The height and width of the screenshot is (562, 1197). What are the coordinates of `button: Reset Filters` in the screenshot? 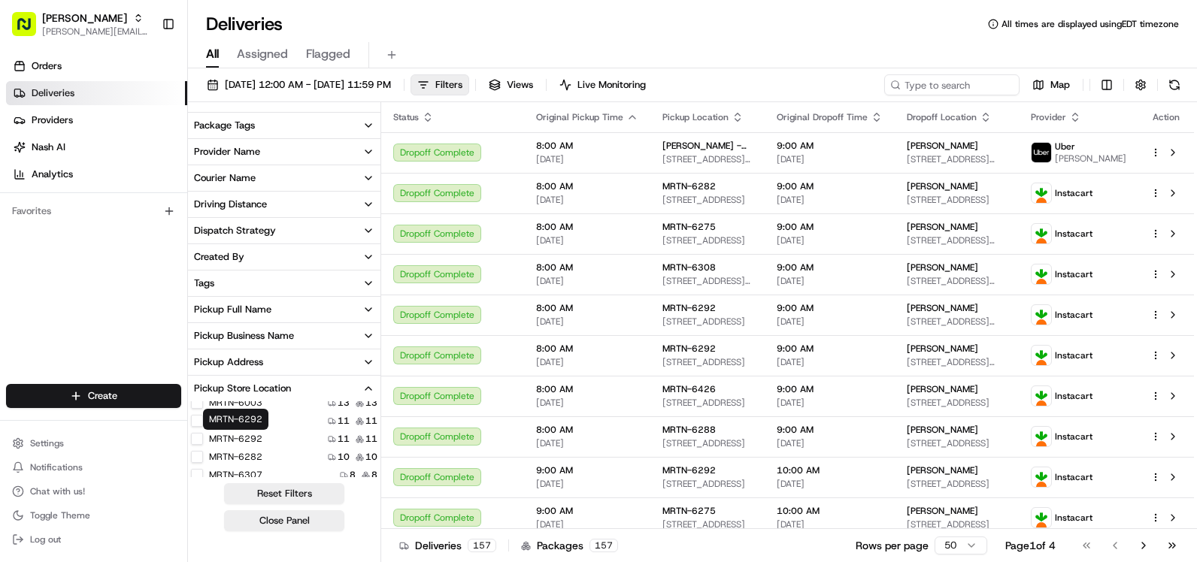 It's located at (284, 494).